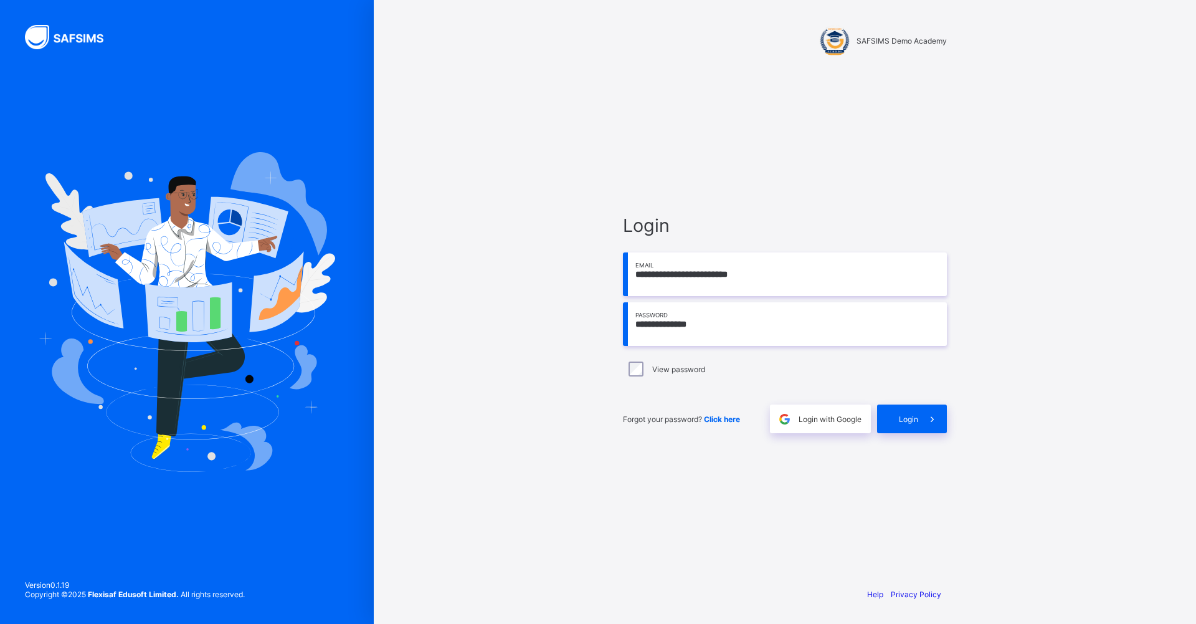  What do you see at coordinates (916, 594) in the screenshot?
I see `a: Privacy Policy` at bounding box center [916, 594].